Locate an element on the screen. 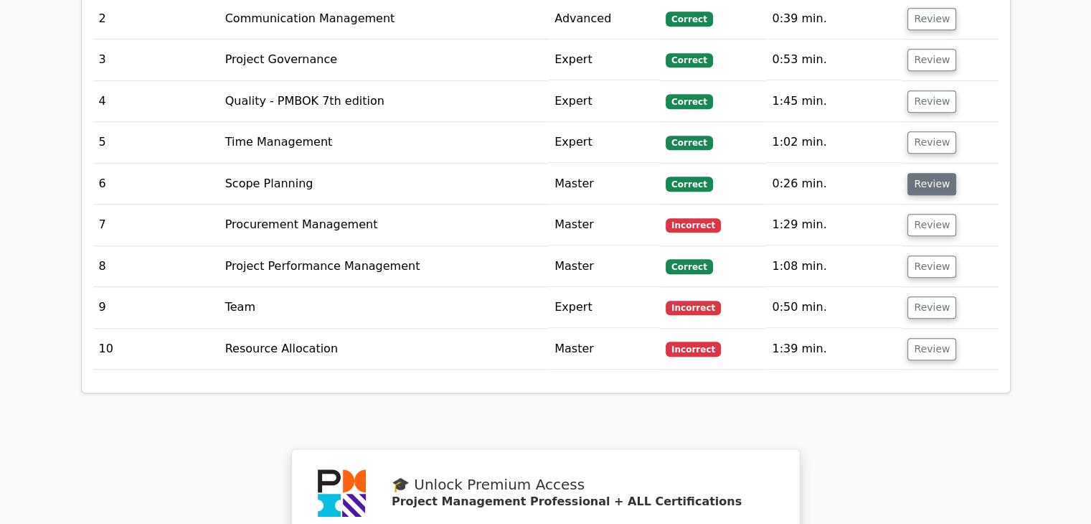  td: Time Management is located at coordinates (385, 142).